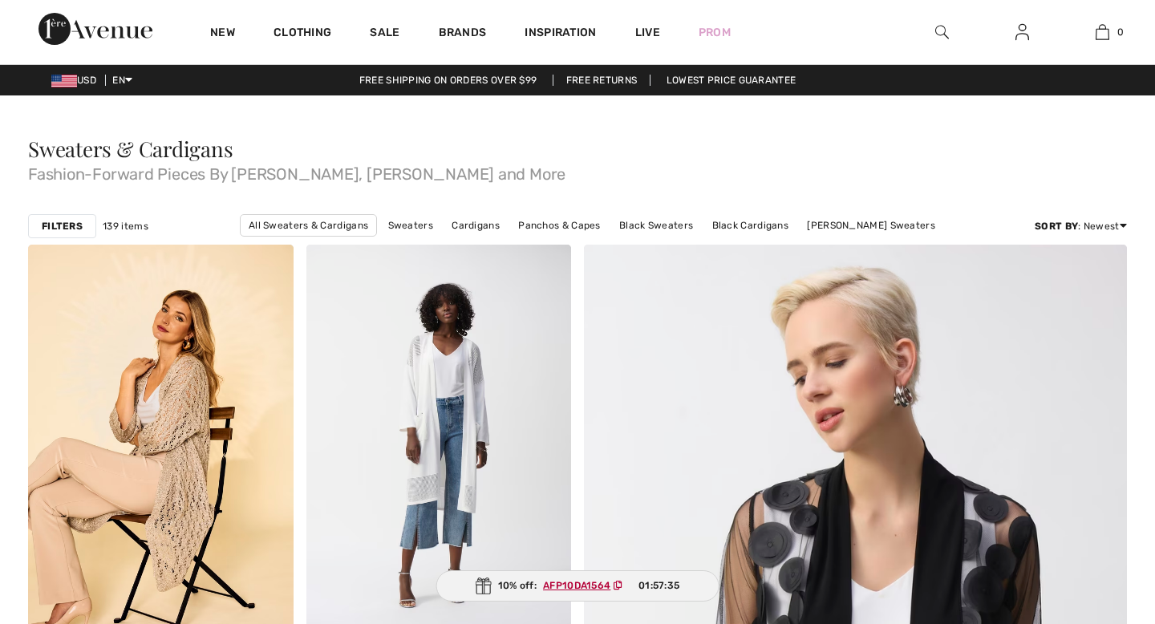  I want to click on a: Dolcezza Sweaters, so click(664, 247).